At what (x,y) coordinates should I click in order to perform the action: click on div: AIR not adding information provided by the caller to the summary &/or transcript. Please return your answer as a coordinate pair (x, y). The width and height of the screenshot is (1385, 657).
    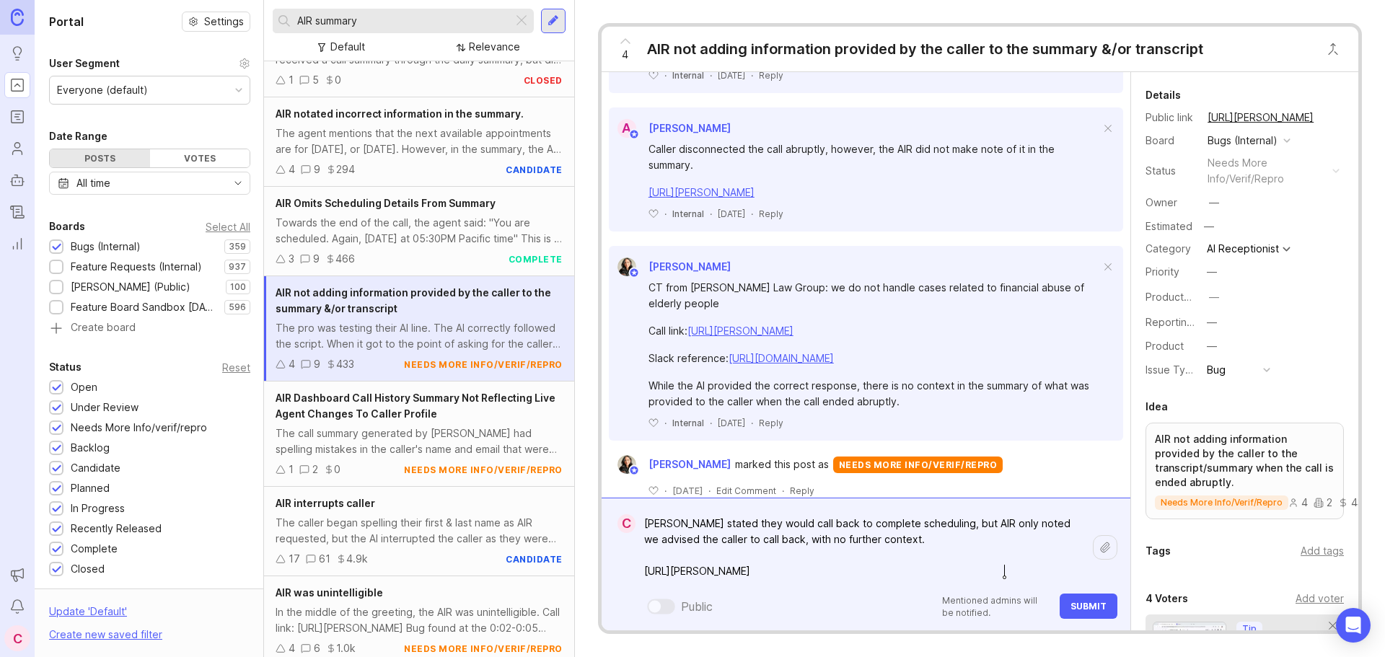
    Looking at the image, I should click on (925, 49).